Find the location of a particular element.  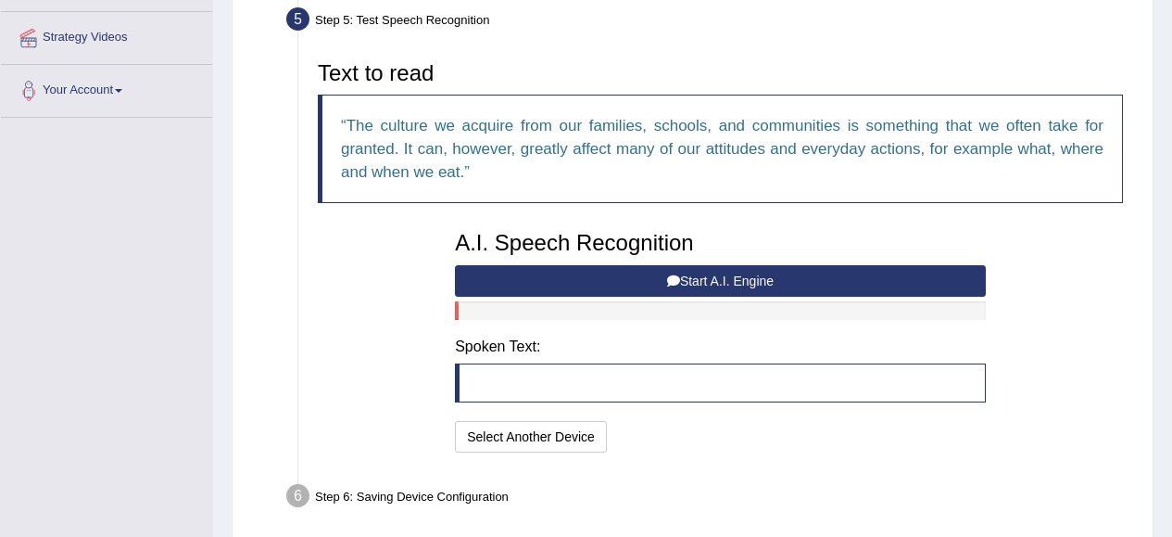

a: Strategy Videos is located at coordinates (107, 35).